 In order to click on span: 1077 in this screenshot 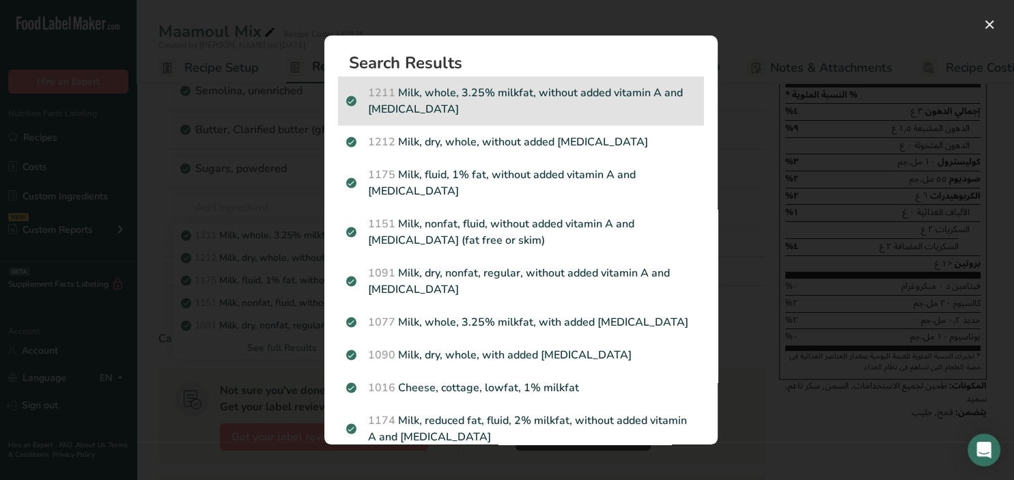, I will do `click(382, 322)`.